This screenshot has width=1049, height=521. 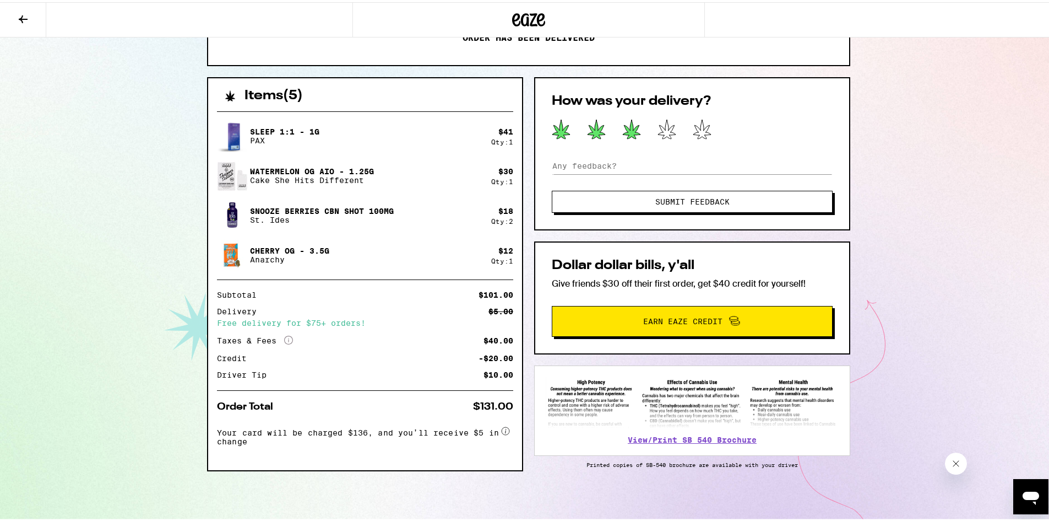 I want to click on p: Printed copies of SB-540 brochure are available with your driver, so click(x=692, y=462).